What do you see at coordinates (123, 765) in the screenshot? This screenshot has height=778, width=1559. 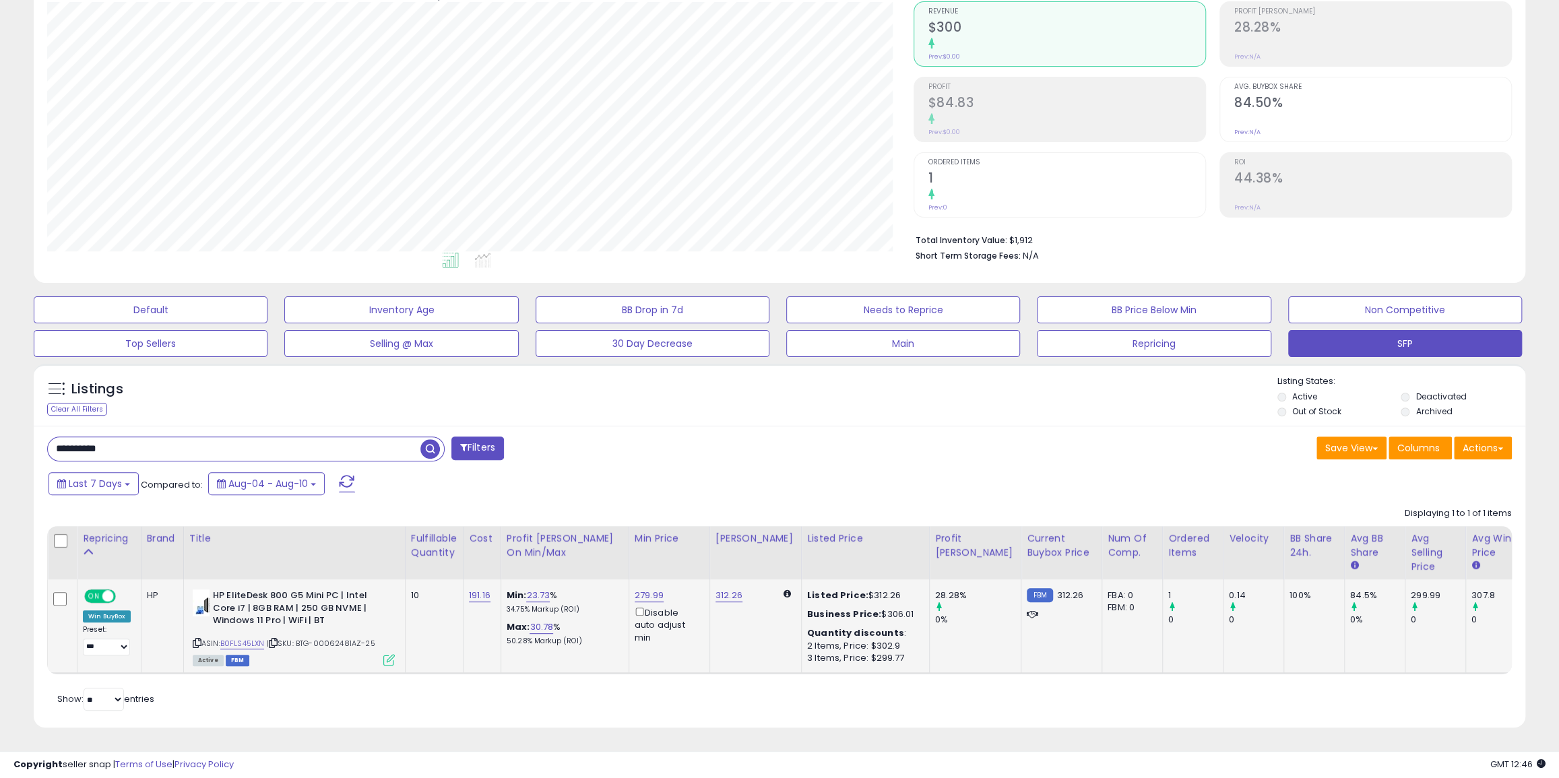 I see `div: seller snap | |` at bounding box center [123, 765].